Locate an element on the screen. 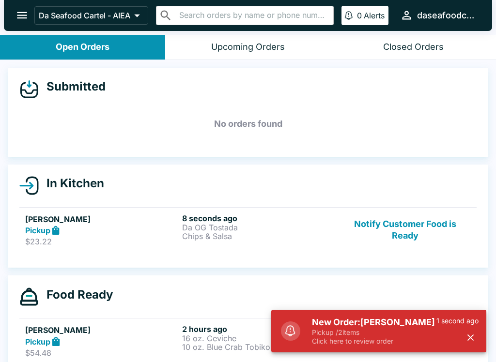 This screenshot has height=362, width=496. div: Upcoming Orders is located at coordinates (248, 47).